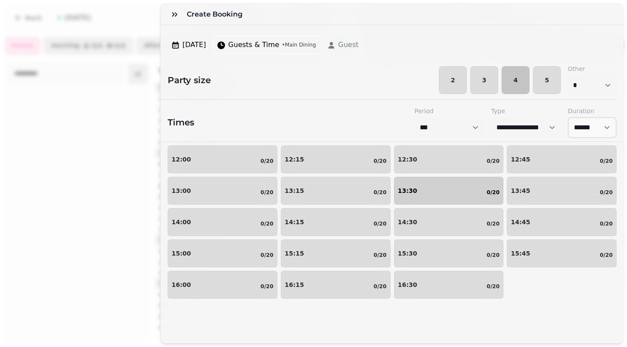  I want to click on h3: Create Booking, so click(216, 14).